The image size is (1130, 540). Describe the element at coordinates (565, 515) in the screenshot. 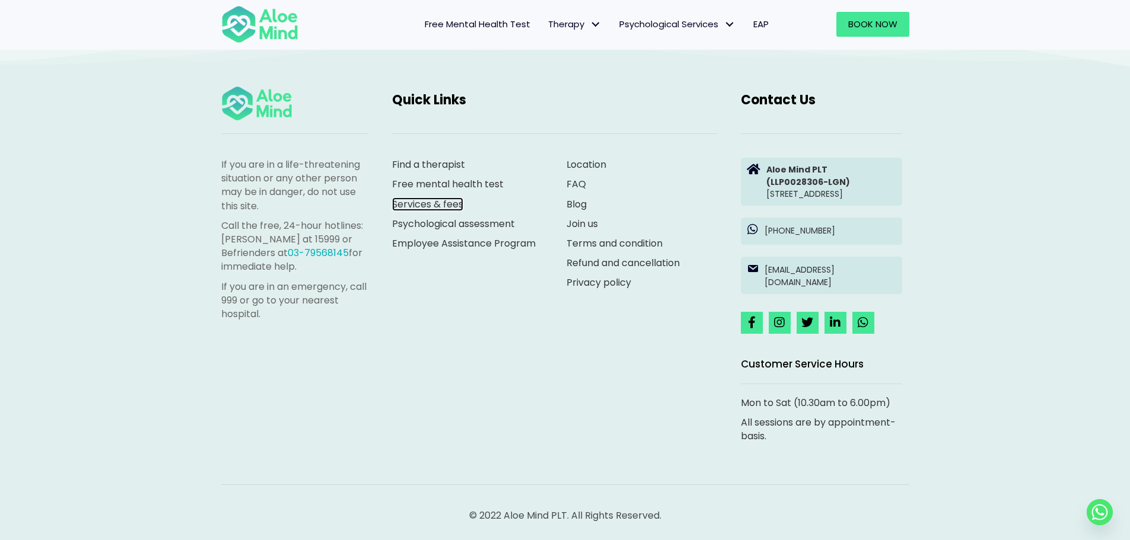

I see `p: © 2022 Aloe Mind PLT. All Rights Reserved.` at that location.